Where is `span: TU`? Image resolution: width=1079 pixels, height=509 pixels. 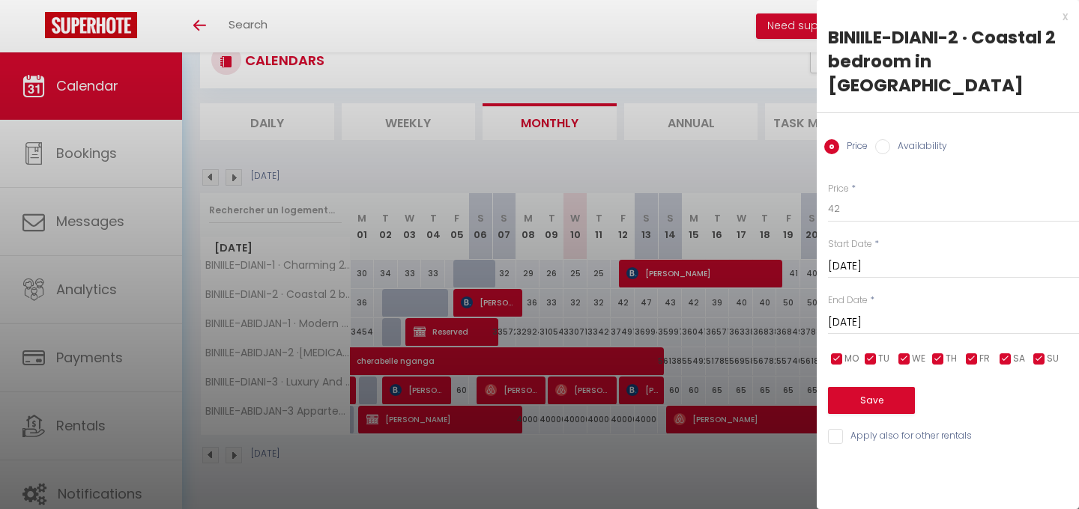
span: TU is located at coordinates (883, 359).